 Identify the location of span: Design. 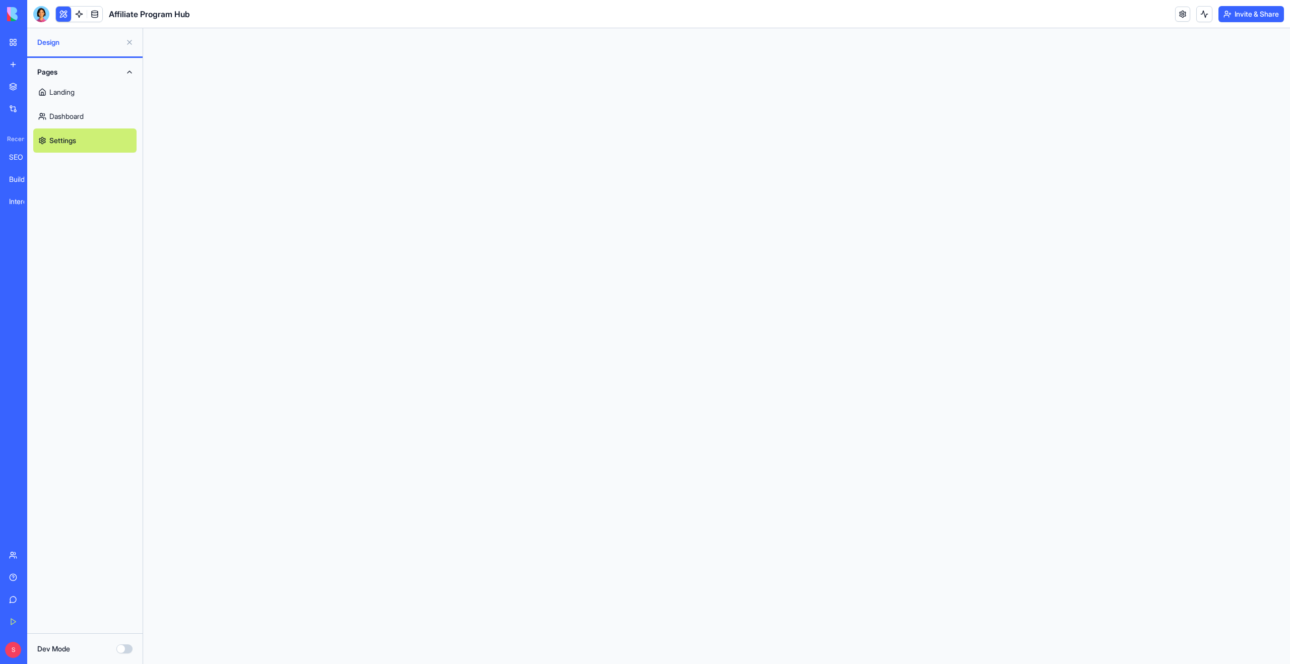
(79, 42).